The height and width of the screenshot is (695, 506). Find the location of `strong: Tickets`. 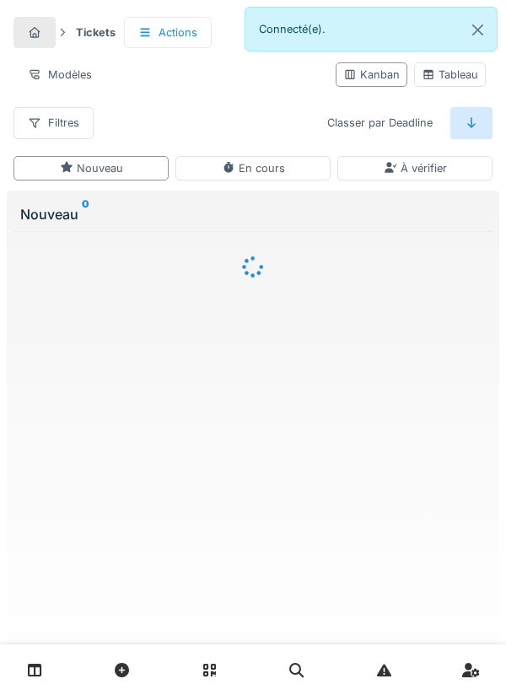

strong: Tickets is located at coordinates (95, 32).